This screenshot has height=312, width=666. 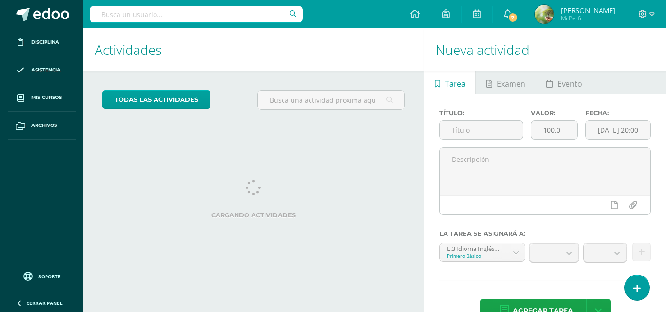 What do you see at coordinates (545, 234) in the screenshot?
I see `label: La tarea se asignará a:` at bounding box center [545, 234].